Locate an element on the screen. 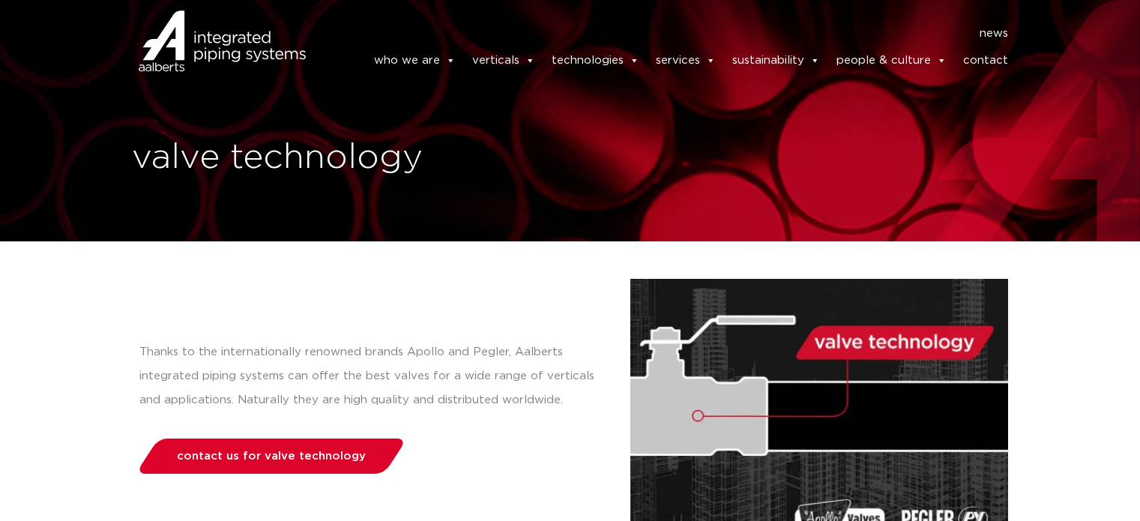  a: sustainability is located at coordinates (775, 61).